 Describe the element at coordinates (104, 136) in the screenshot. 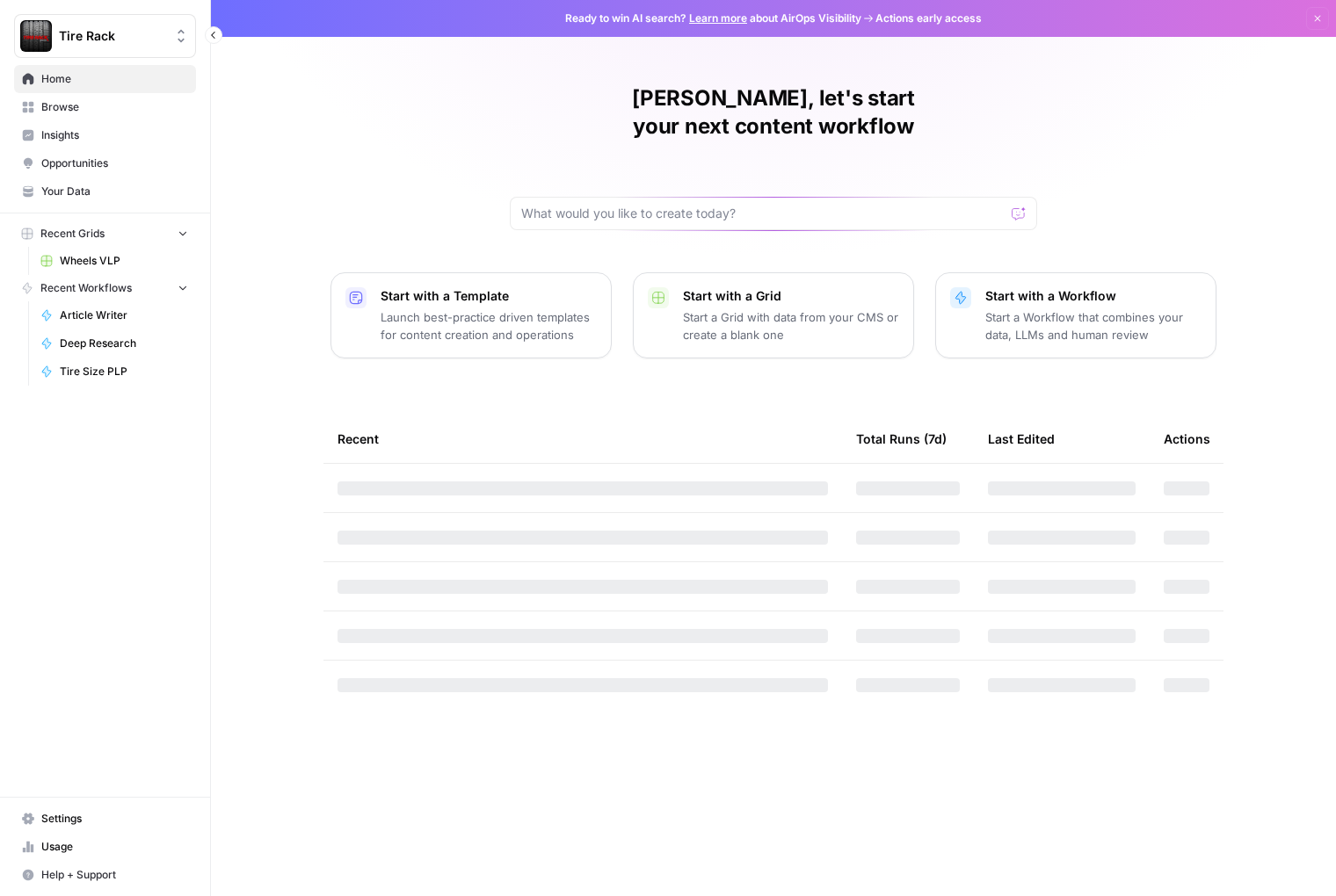

I see `a: Insights` at that location.